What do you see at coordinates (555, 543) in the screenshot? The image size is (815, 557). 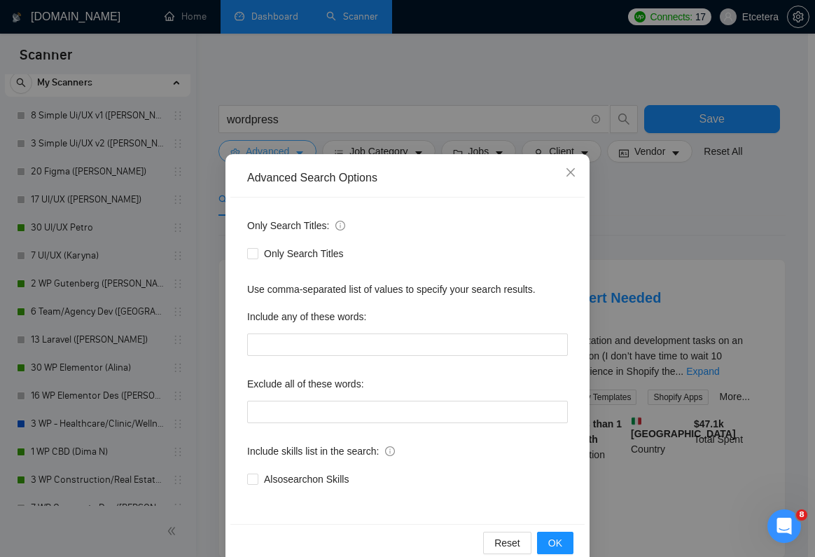 I see `button: OK` at bounding box center [555, 543].